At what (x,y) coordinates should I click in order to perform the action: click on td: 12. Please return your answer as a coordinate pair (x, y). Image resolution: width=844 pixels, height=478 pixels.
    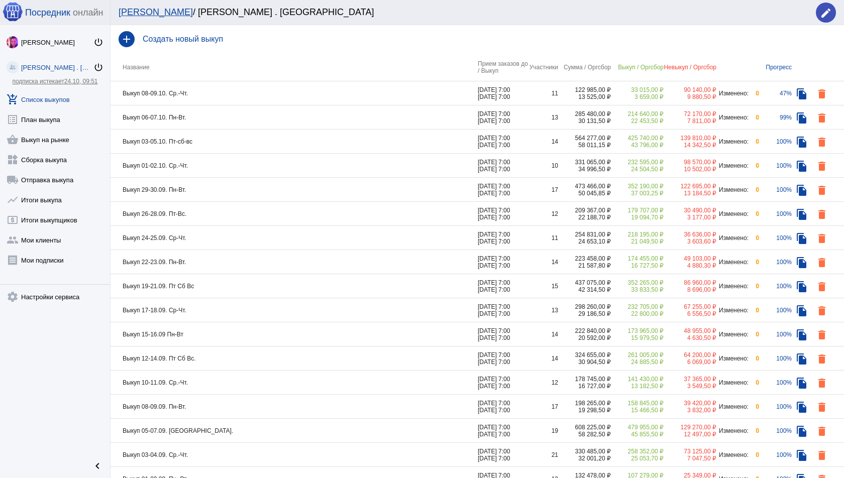
    Looking at the image, I should click on (543, 214).